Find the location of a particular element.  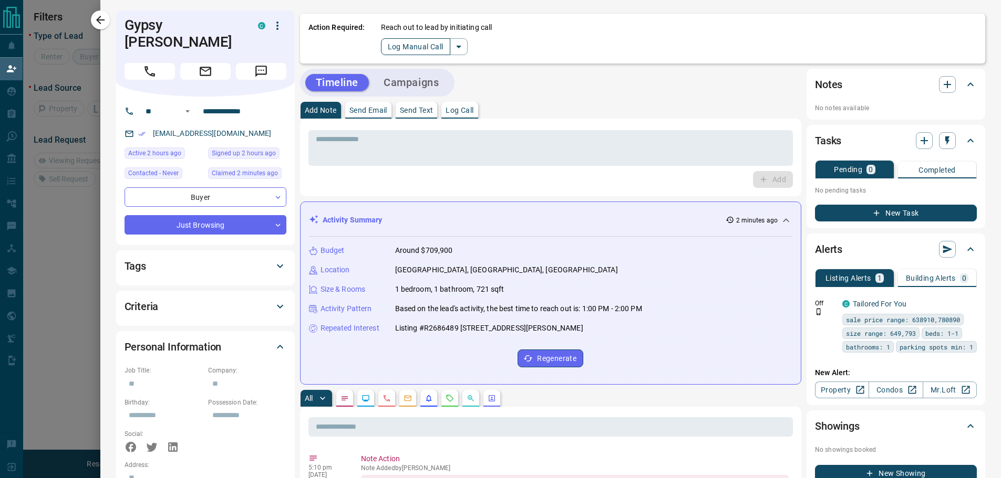

p: Location is located at coordinates (335, 270).